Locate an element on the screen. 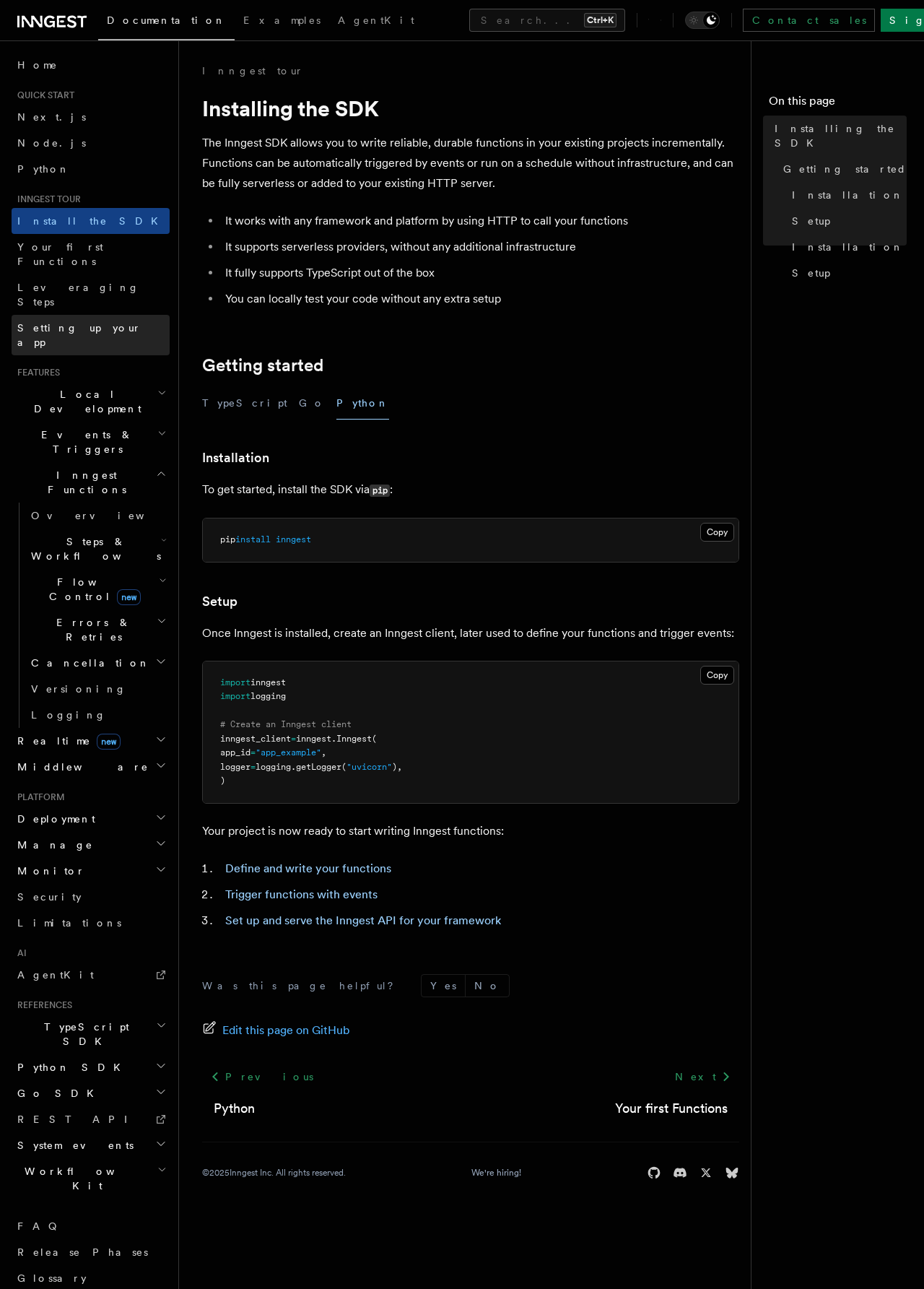 This screenshot has width=924, height=1289. code: pip is located at coordinates (380, 490).